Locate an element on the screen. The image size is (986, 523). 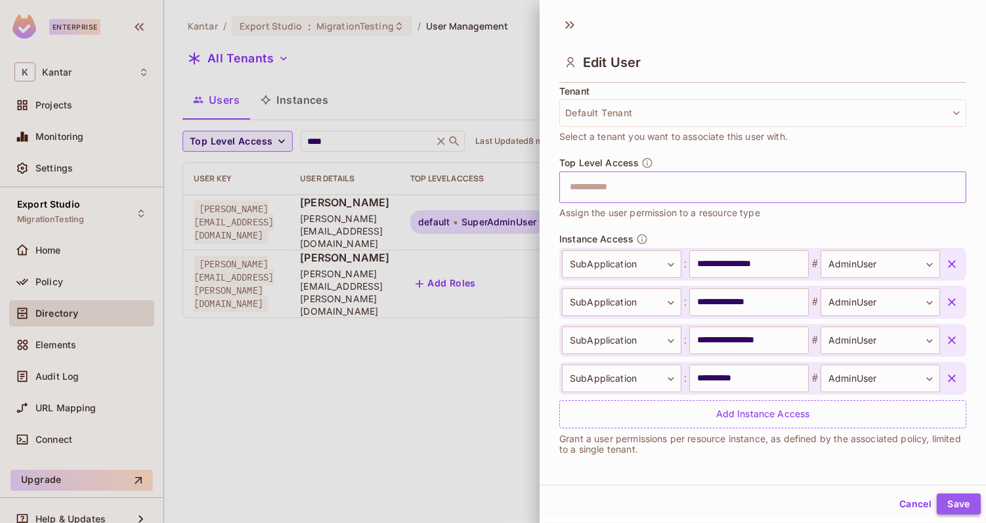
span: Tenant is located at coordinates (575, 91).